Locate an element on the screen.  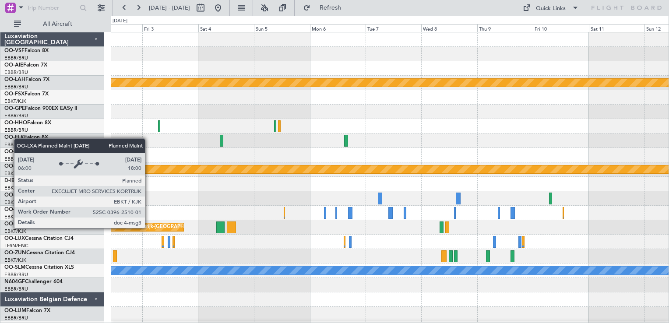
span: OO-LUM is located at coordinates (15, 311).